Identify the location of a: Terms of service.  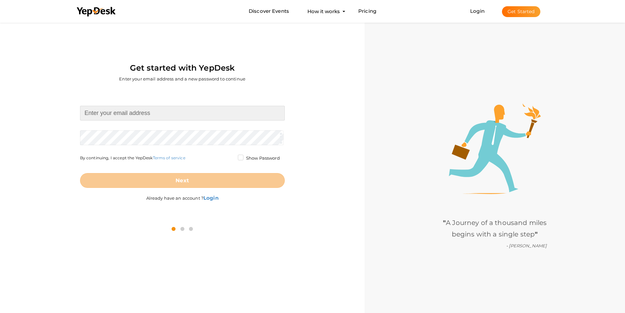
(169, 157).